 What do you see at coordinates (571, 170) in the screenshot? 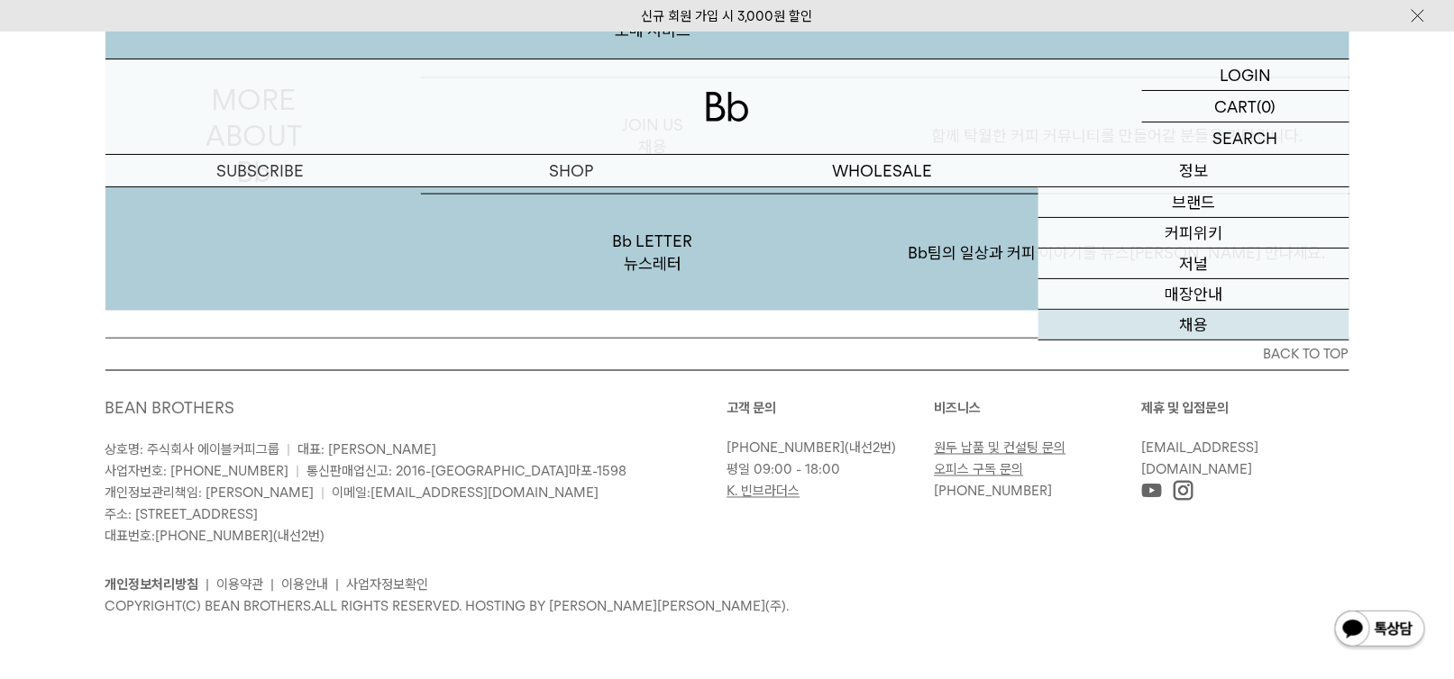
I see `a: SHOP` at bounding box center [571, 170].